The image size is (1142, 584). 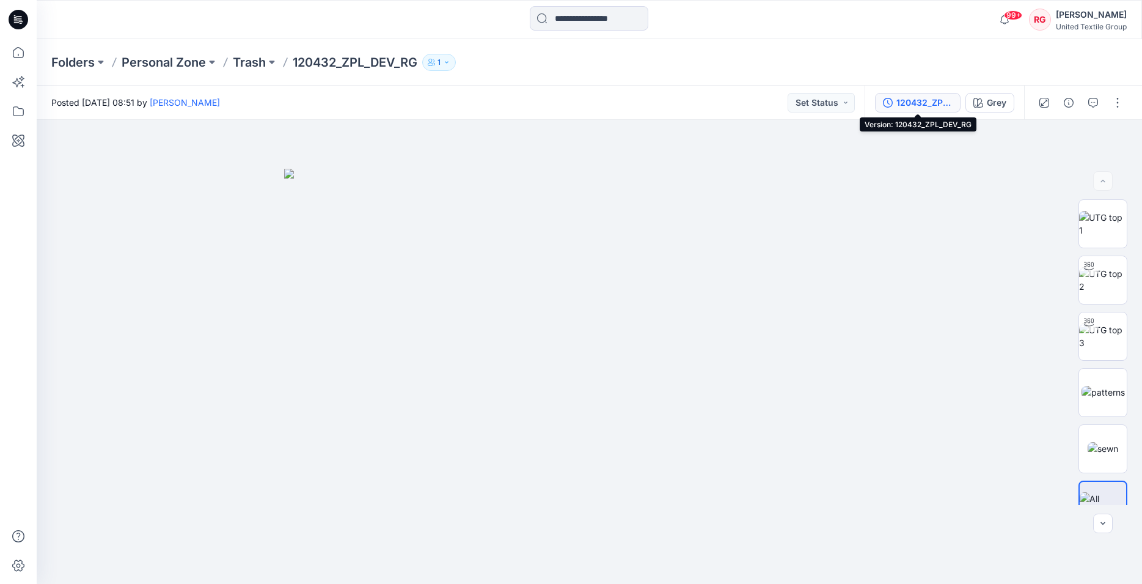 What do you see at coordinates (1013, 15) in the screenshot?
I see `span: 99+` at bounding box center [1013, 15].